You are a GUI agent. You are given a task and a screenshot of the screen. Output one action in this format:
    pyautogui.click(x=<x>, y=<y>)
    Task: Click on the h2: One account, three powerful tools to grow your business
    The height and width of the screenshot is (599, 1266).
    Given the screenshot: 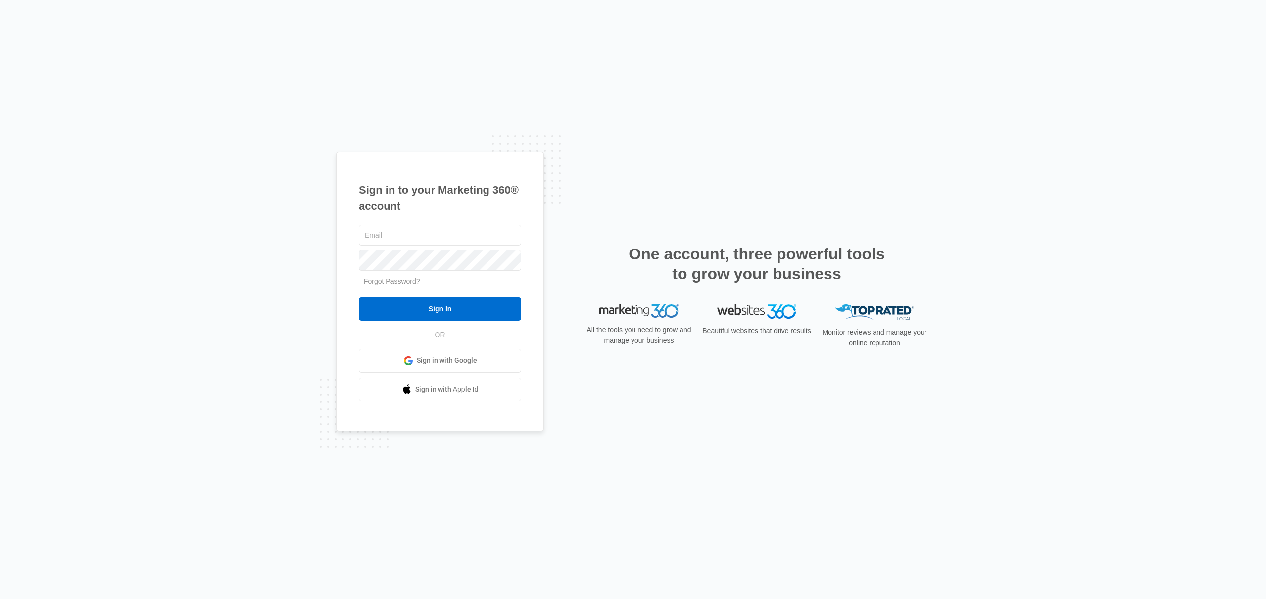 What is the action you would take?
    pyautogui.click(x=757, y=264)
    